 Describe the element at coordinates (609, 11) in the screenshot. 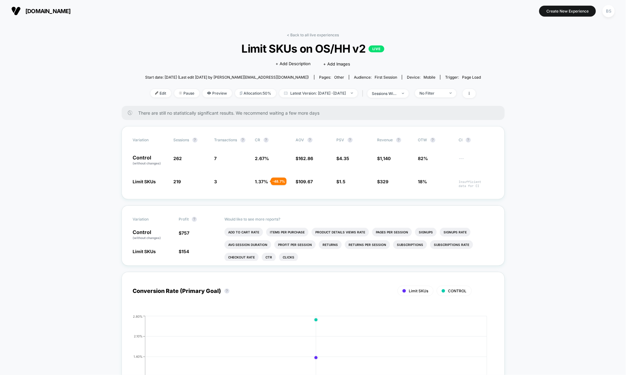

I see `div: BS` at that location.